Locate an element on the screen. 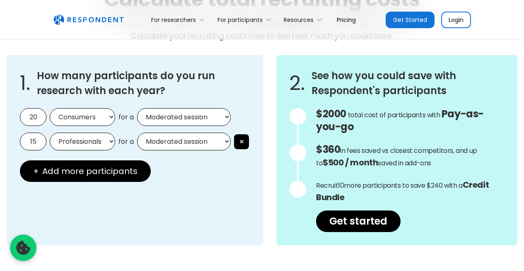 This screenshot has height=271, width=524. a: Pricing is located at coordinates (346, 19).